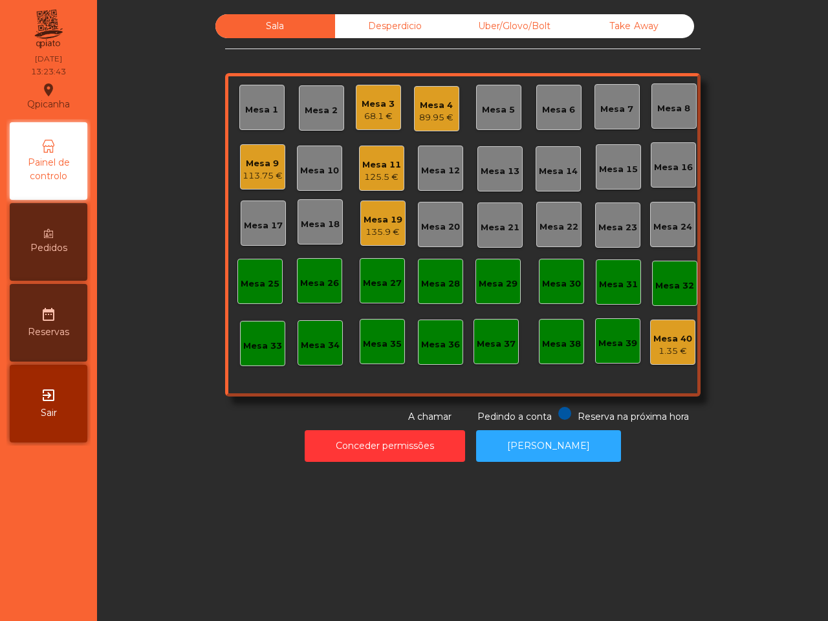 This screenshot has height=621, width=828. What do you see at coordinates (262, 164) in the screenshot?
I see `div: Mesa 9` at bounding box center [262, 164].